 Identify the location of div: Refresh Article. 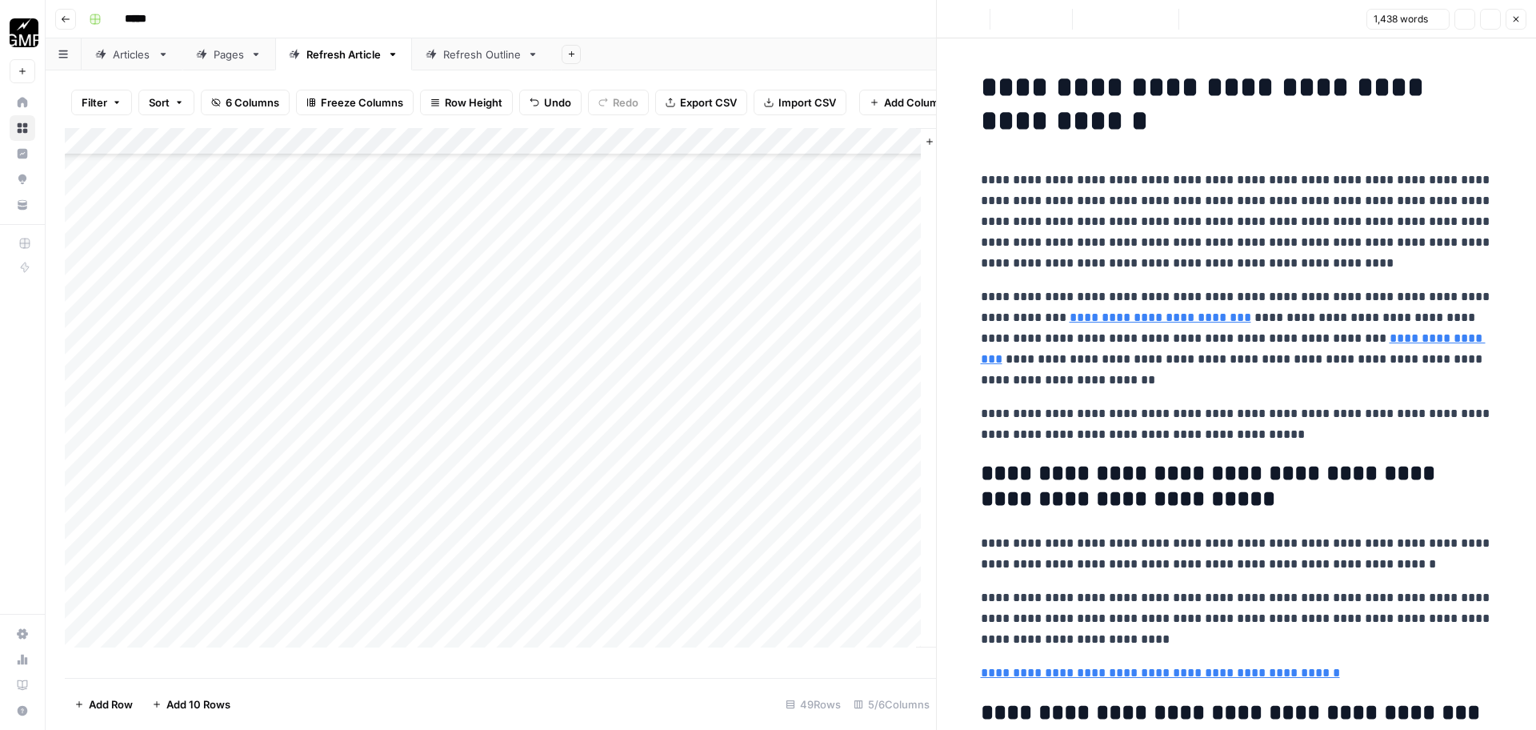
(343, 54).